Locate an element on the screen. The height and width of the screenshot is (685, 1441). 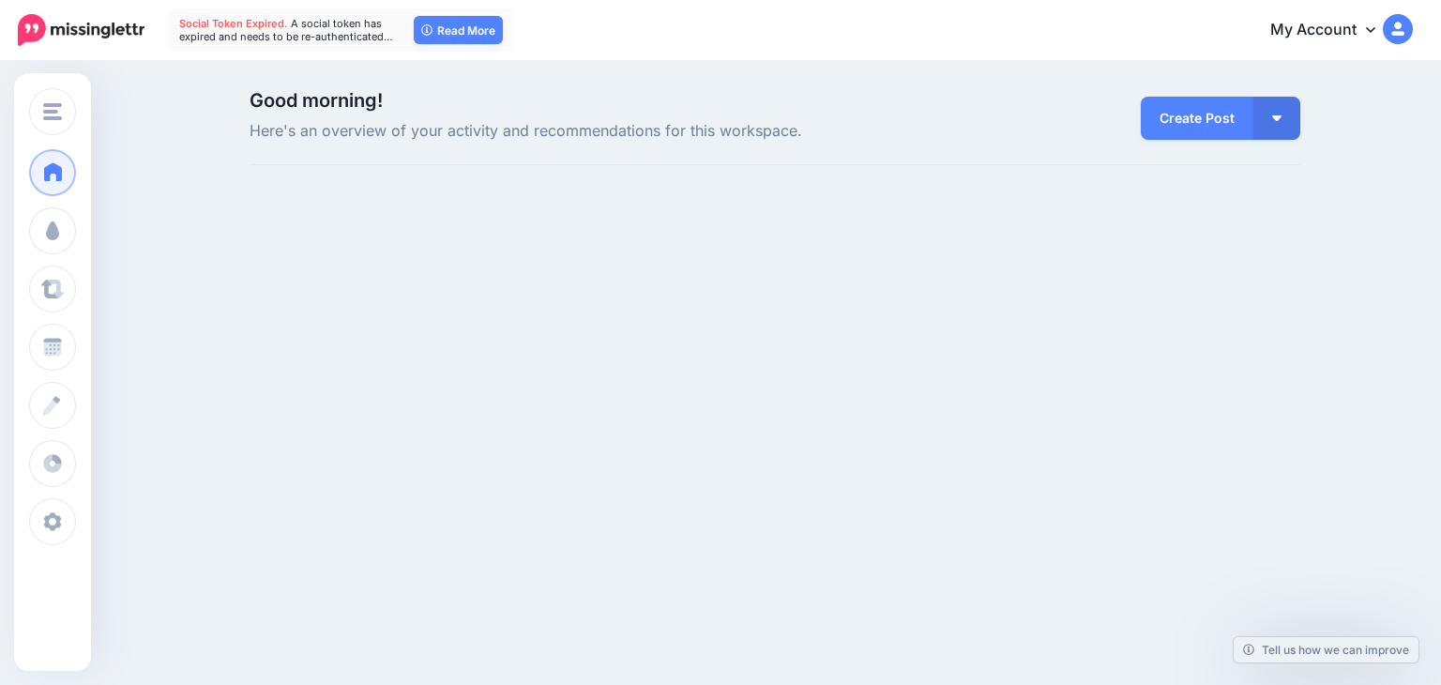
a: Tell us how we can improve is located at coordinates (1325, 649).